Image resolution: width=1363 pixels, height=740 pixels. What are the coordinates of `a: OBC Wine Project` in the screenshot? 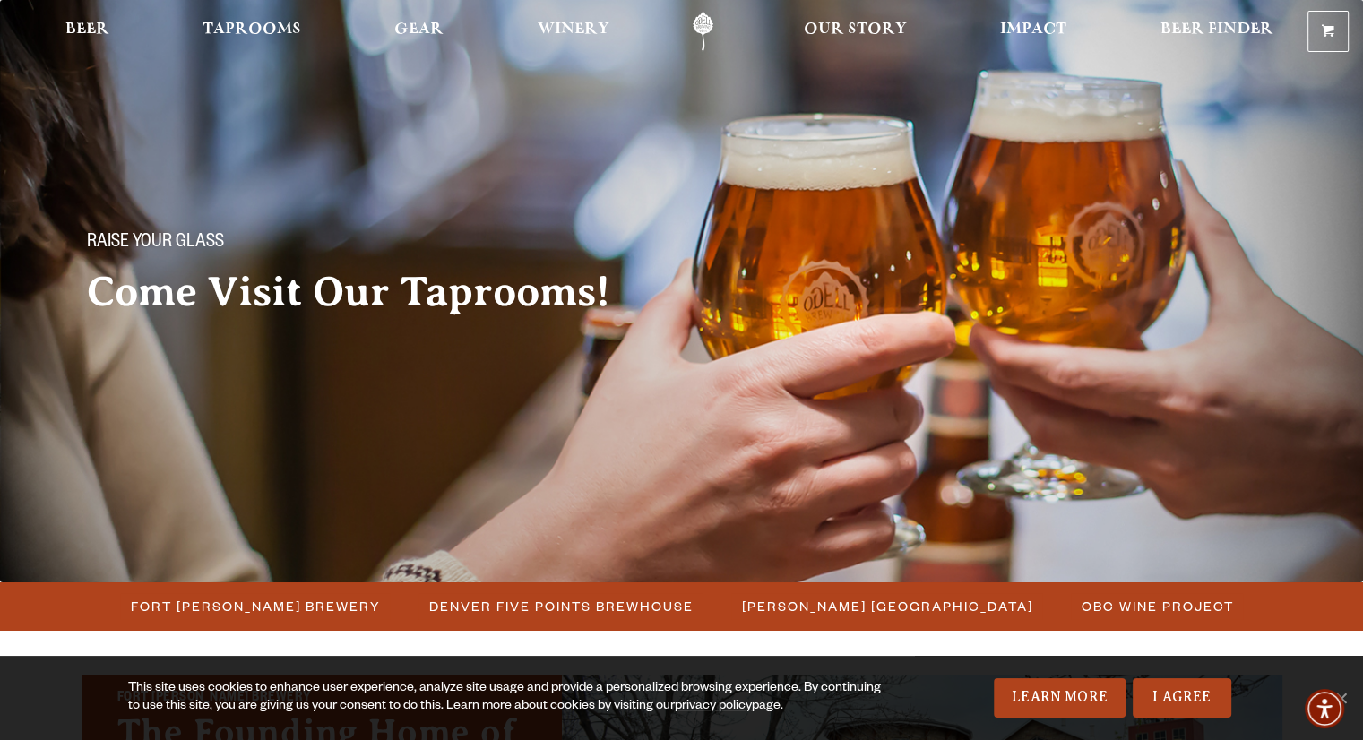 It's located at (1157, 606).